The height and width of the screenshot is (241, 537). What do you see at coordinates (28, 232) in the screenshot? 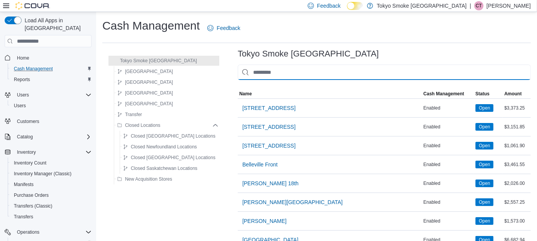
I see `span: Operations` at bounding box center [28, 232].